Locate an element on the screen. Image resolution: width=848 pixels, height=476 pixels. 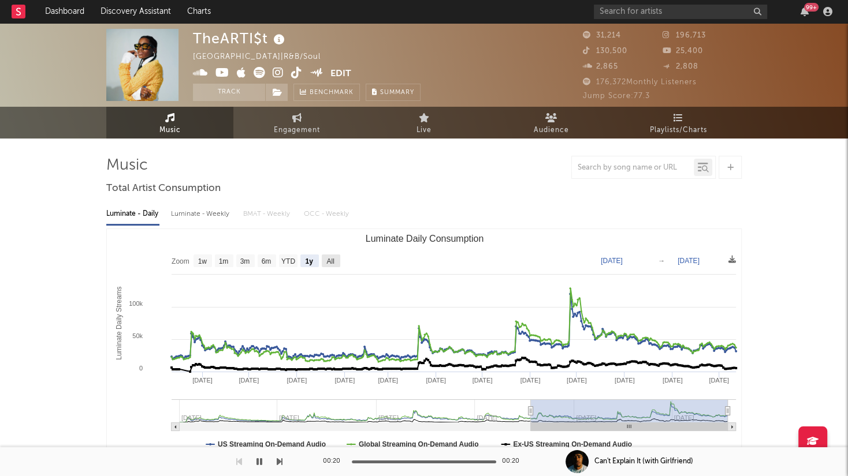
button: Track is located at coordinates (229, 92).